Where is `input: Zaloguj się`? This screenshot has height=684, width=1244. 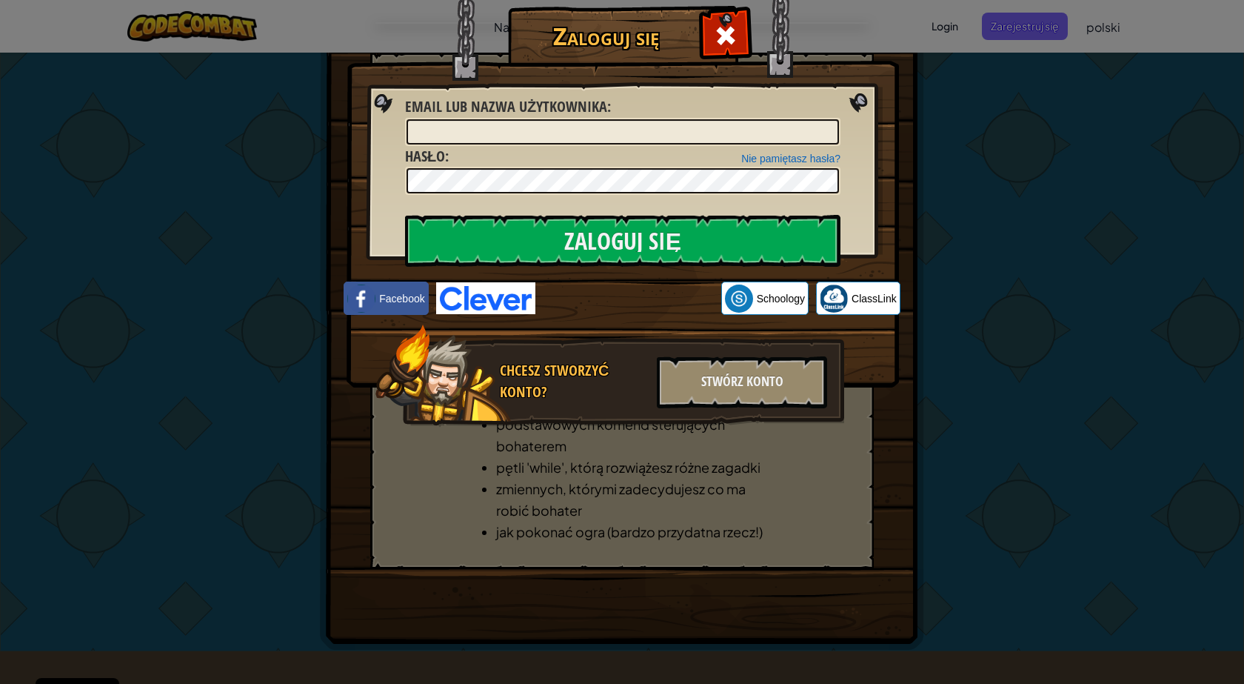 input: Zaloguj się is located at coordinates (623, 241).